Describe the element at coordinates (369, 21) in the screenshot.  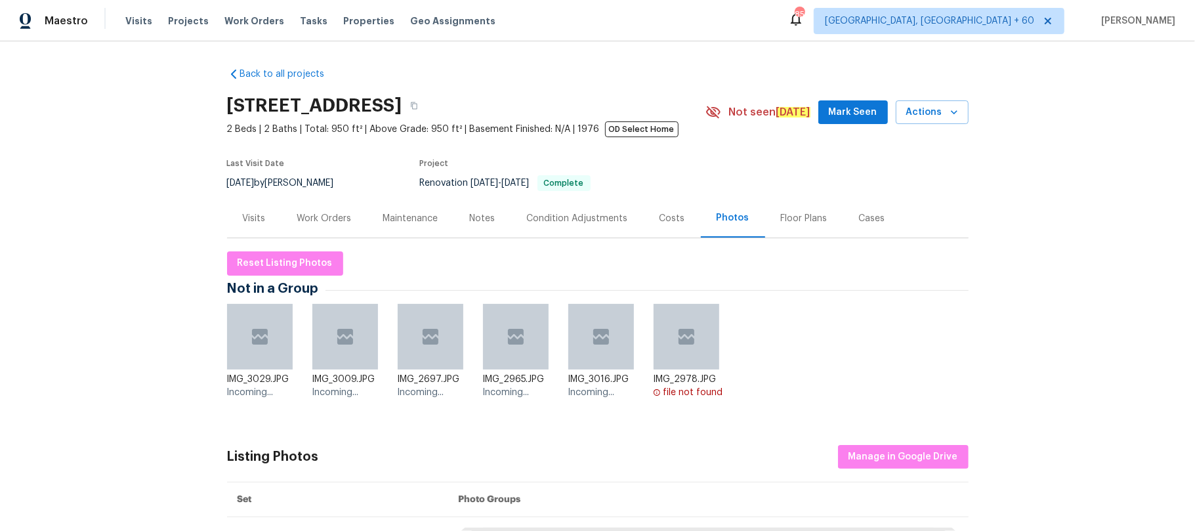
I see `span: Properties` at that location.